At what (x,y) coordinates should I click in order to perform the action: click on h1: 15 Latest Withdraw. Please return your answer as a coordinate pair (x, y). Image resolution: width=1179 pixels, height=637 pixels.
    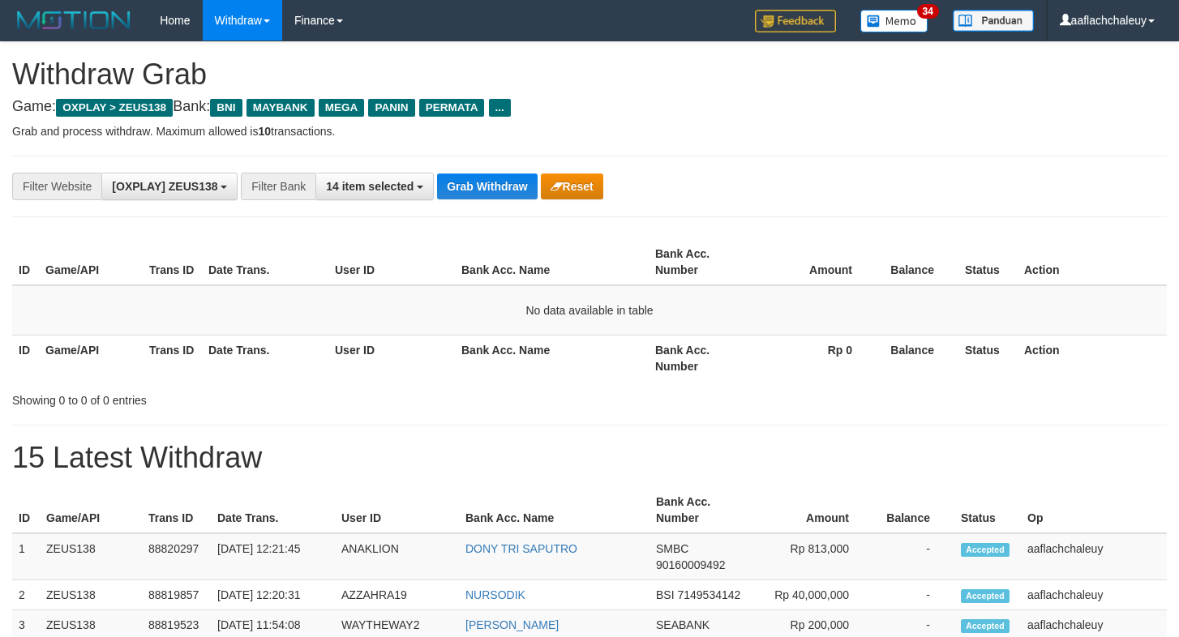
    Looking at the image, I should click on (589, 458).